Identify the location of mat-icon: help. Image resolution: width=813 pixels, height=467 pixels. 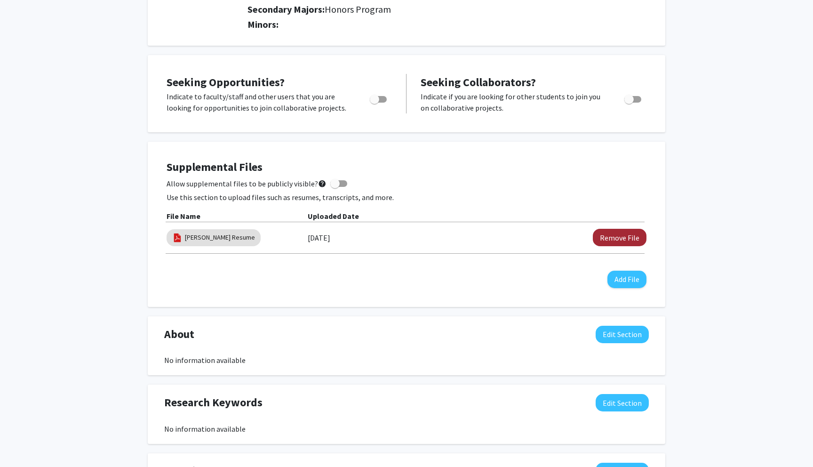
(322, 184).